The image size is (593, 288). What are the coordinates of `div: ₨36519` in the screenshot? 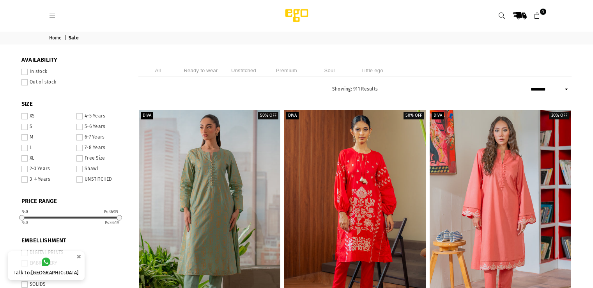 It's located at (111, 212).